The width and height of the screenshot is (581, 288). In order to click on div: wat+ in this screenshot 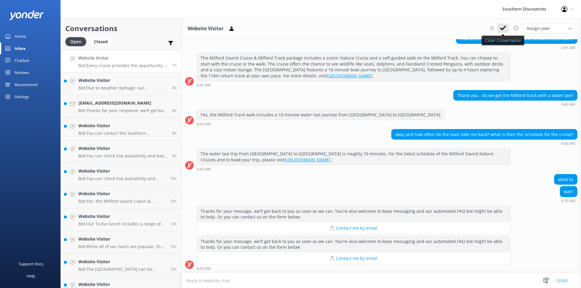, I will do `click(568, 192)`.